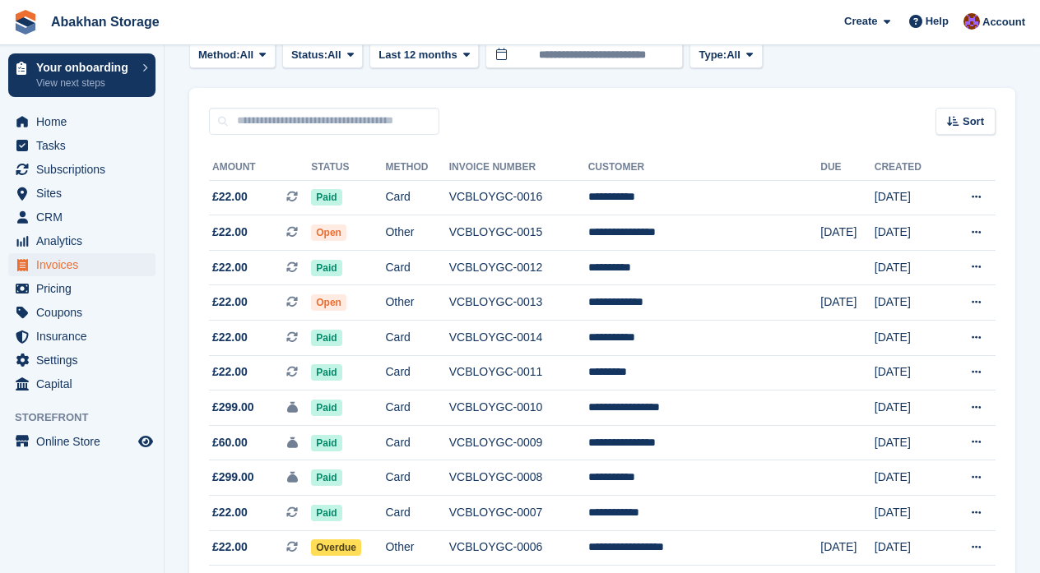 Image resolution: width=1040 pixels, height=573 pixels. What do you see at coordinates (86, 313) in the screenshot?
I see `span: Coupons` at bounding box center [86, 313].